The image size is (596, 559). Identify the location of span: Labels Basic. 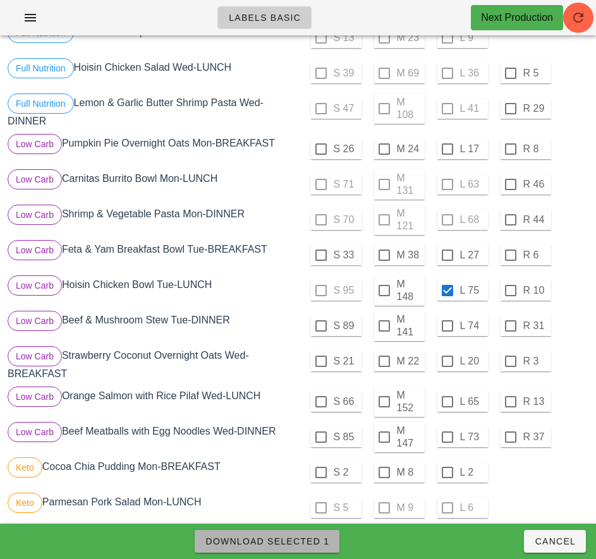
(264, 18).